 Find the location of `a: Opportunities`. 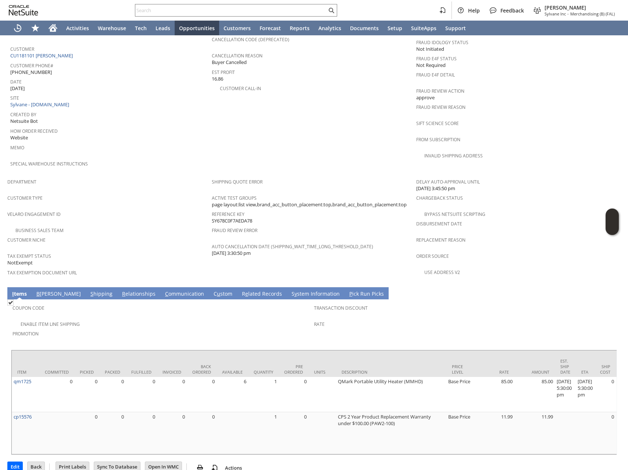

a: Opportunities is located at coordinates (197, 28).